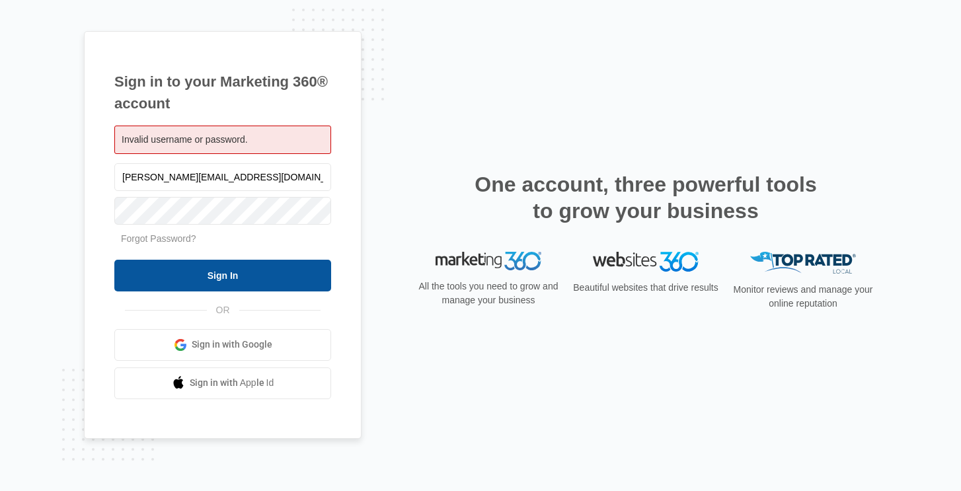  Describe the element at coordinates (488, 261) in the screenshot. I see `img: Marketing 360` at that location.